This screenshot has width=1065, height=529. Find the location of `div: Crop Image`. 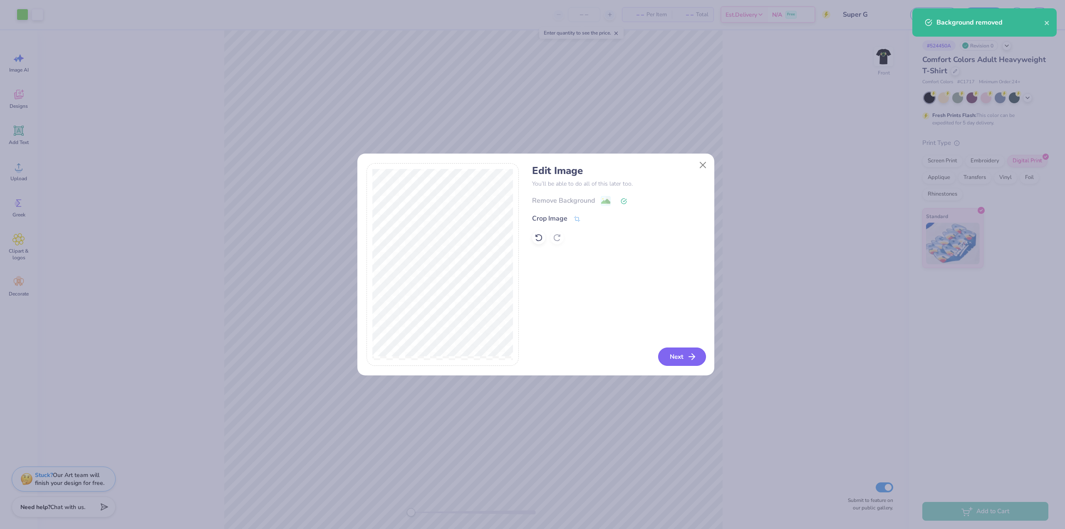

div: Crop Image is located at coordinates (550, 218).